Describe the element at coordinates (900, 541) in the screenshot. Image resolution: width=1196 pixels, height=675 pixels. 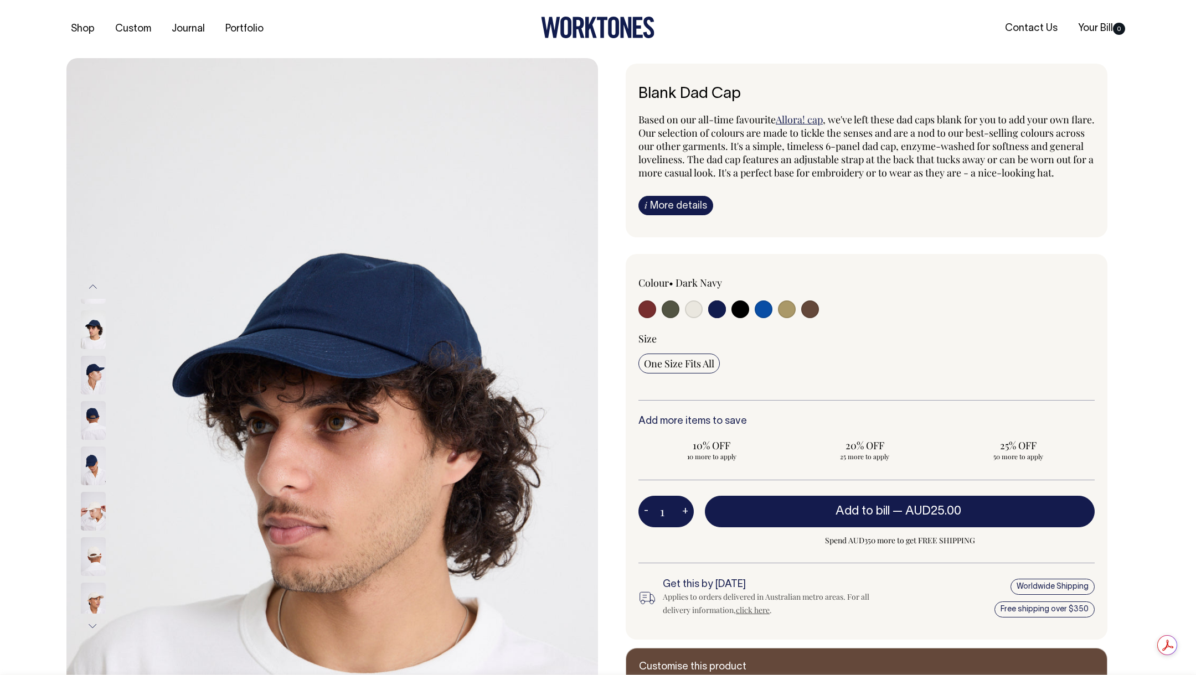
I see `span: Spend AUD350 more to get FREE SHIPPING` at that location.